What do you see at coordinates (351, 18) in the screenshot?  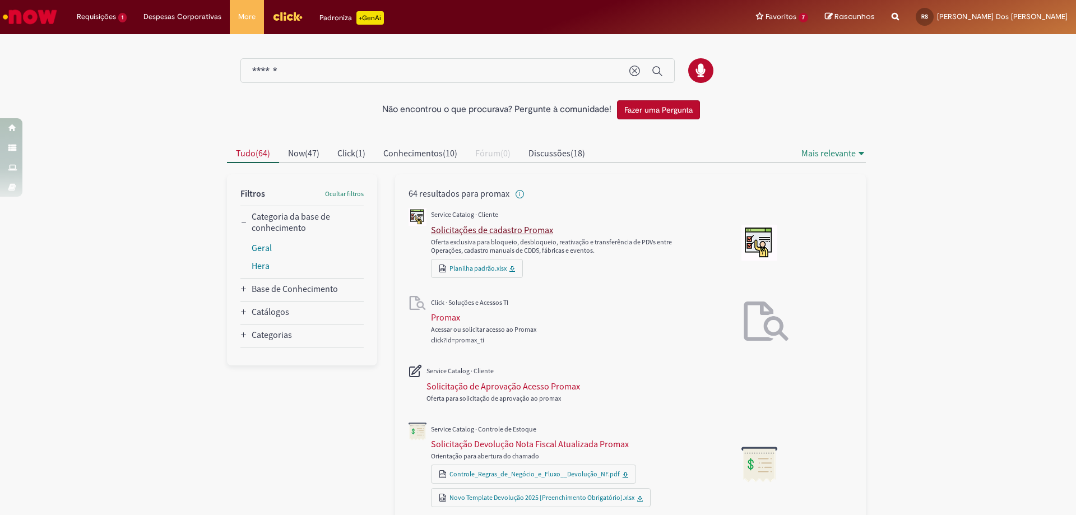 I see `div: Padroniza` at bounding box center [351, 18].